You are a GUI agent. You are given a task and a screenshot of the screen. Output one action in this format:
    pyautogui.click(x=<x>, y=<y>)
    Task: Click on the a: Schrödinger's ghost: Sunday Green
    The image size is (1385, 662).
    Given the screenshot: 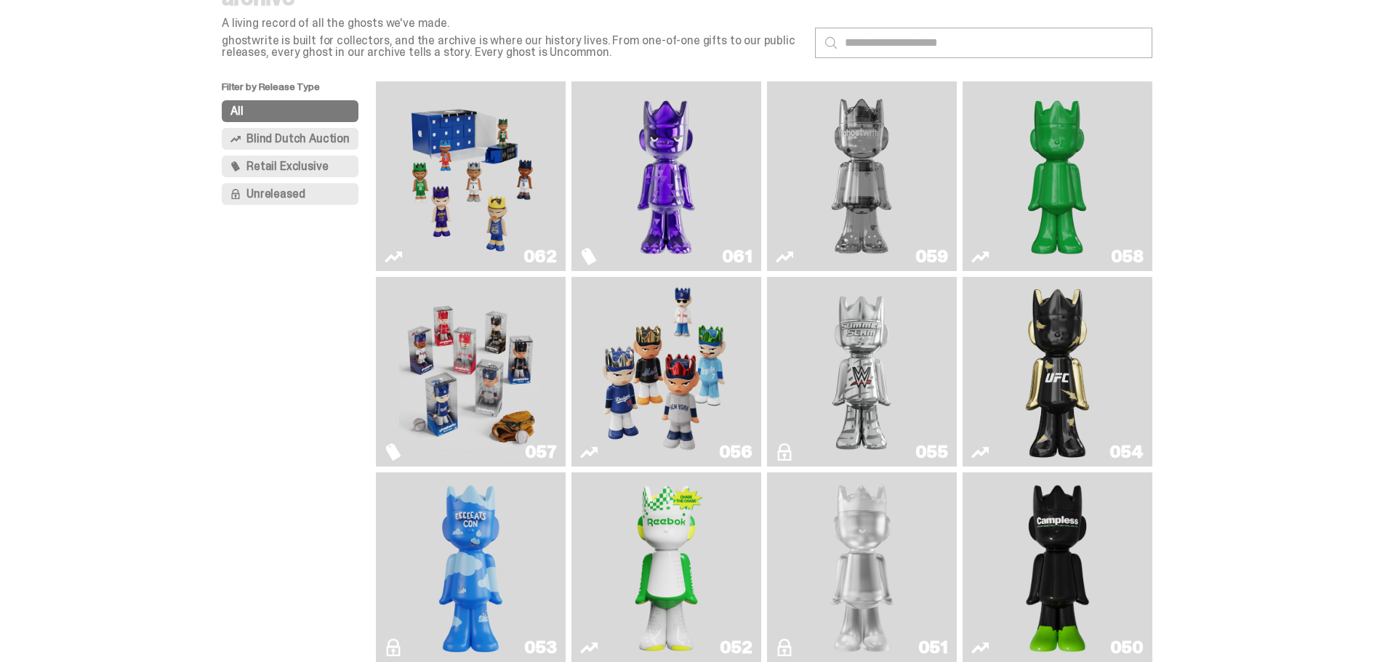 What is the action you would take?
    pyautogui.click(x=1057, y=176)
    